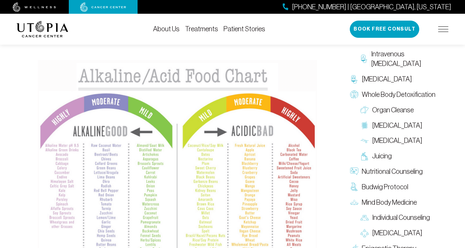 Image resolution: width=465 pixels, height=248 pixels. I want to click on img: logo, so click(42, 29).